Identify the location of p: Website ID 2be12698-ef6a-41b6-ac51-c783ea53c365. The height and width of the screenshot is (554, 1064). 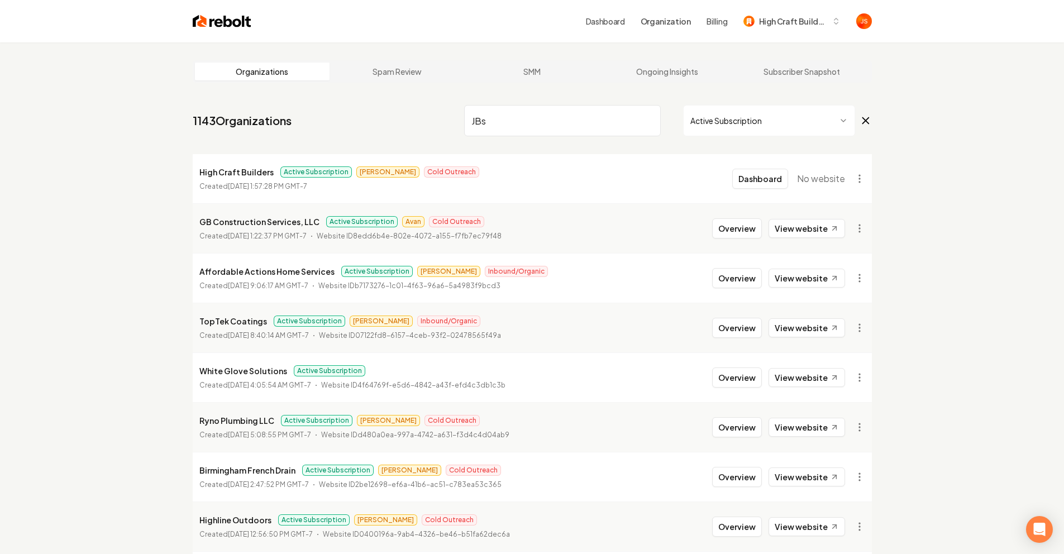
(410, 485).